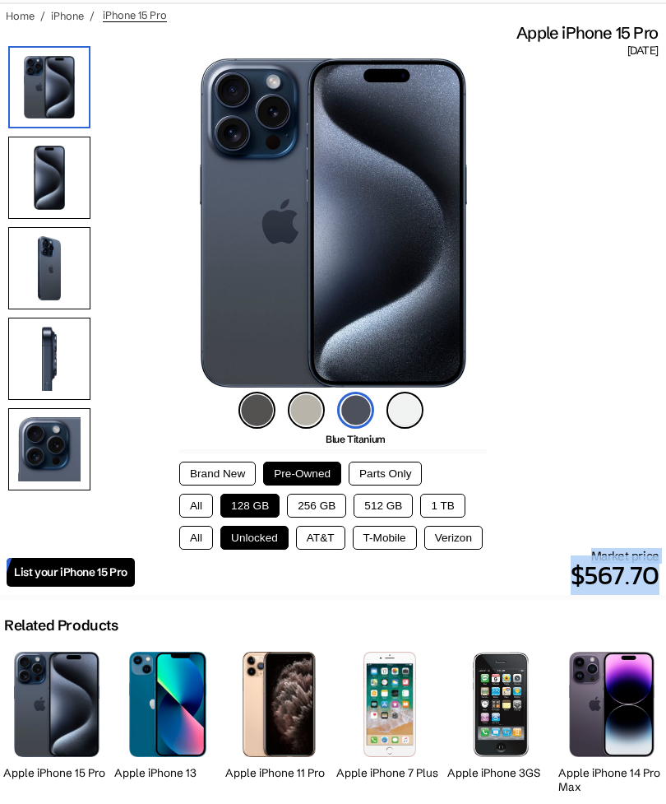 The width and height of the screenshot is (666, 804). What do you see at coordinates (397, 575) in the screenshot?
I see `p: $567.70` at bounding box center [397, 575].